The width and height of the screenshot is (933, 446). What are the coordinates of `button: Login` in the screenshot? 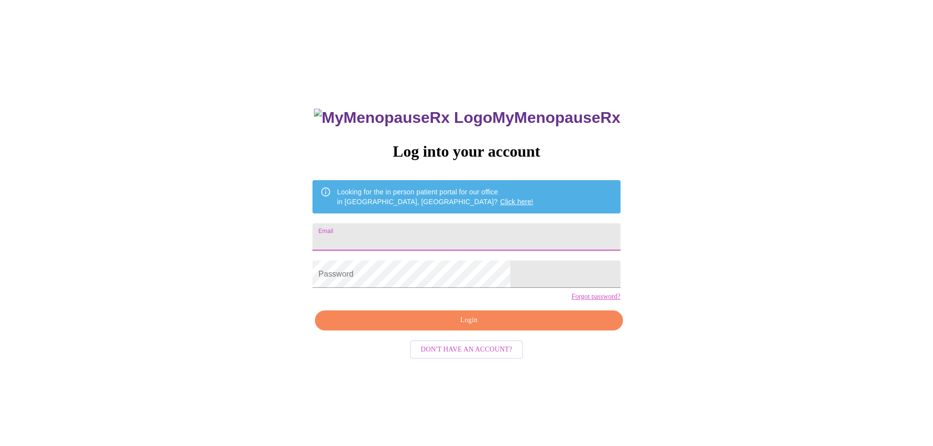 It's located at (469, 320).